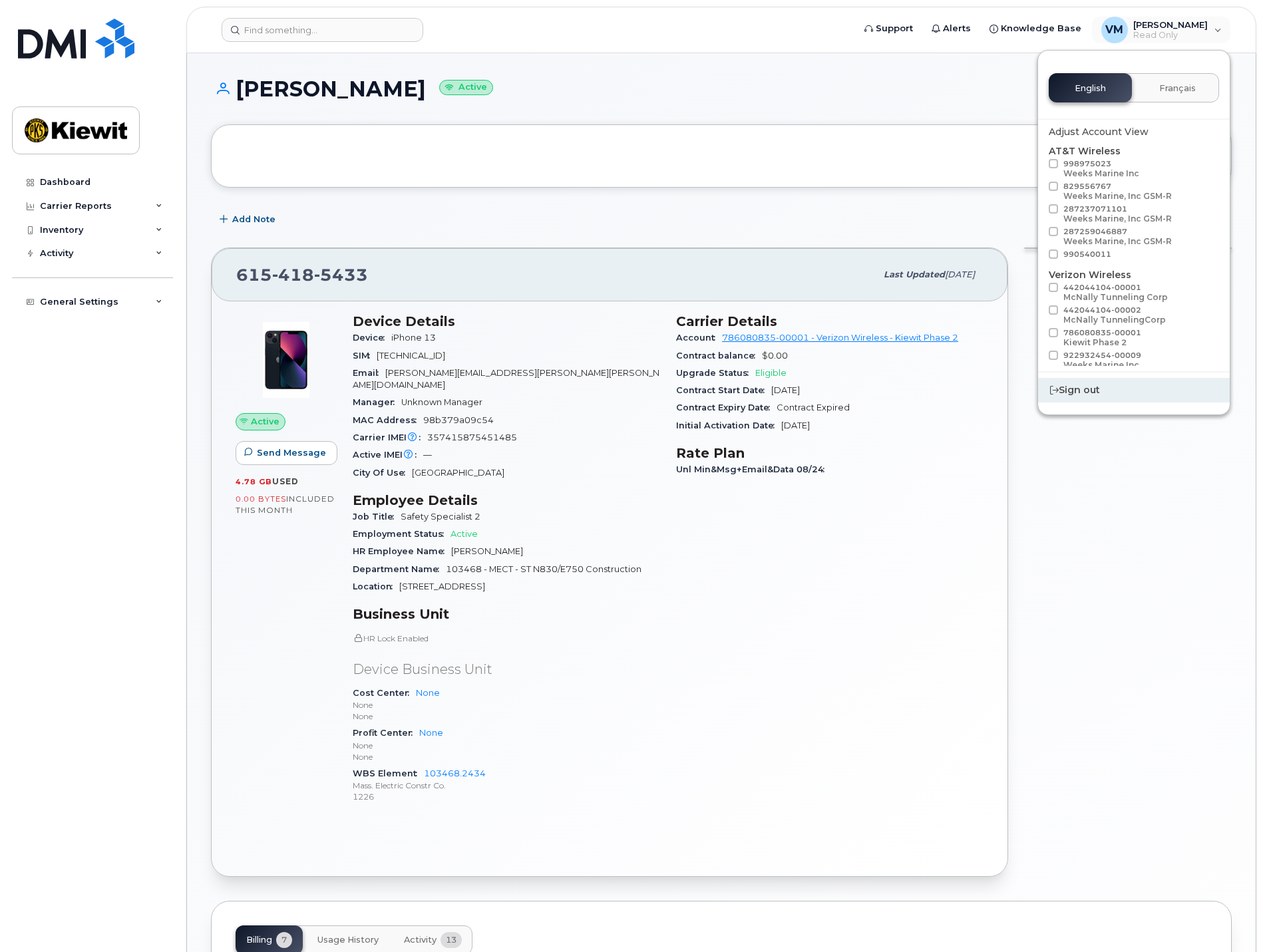 The image size is (1263, 952). Describe the element at coordinates (285, 481) in the screenshot. I see `span: used` at that location.